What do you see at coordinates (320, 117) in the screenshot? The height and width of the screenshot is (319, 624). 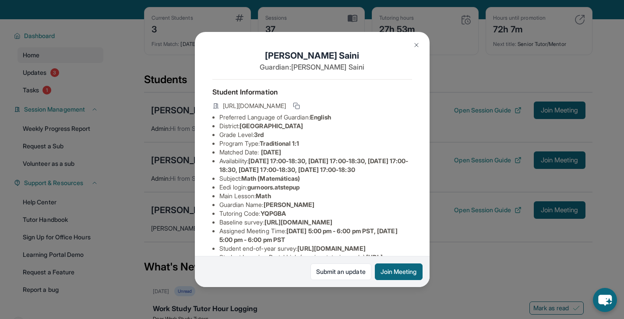 I see `span: English` at bounding box center [320, 117].